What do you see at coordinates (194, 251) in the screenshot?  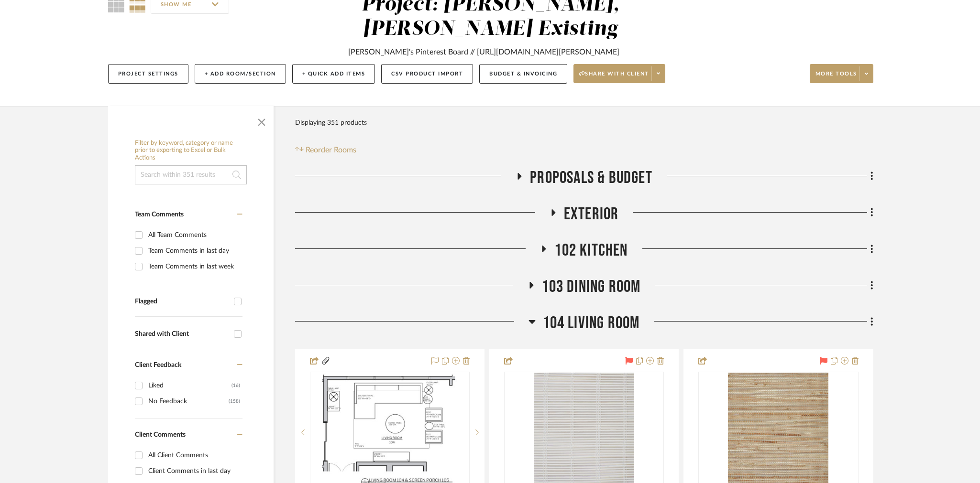 I see `div: Team Comments in last day` at bounding box center [194, 251].